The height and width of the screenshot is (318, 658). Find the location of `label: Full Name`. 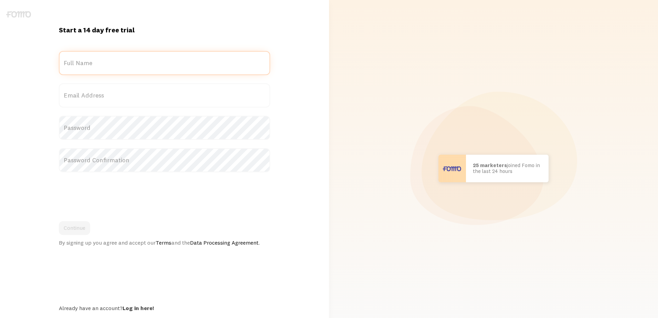

label: Full Name is located at coordinates (164, 63).